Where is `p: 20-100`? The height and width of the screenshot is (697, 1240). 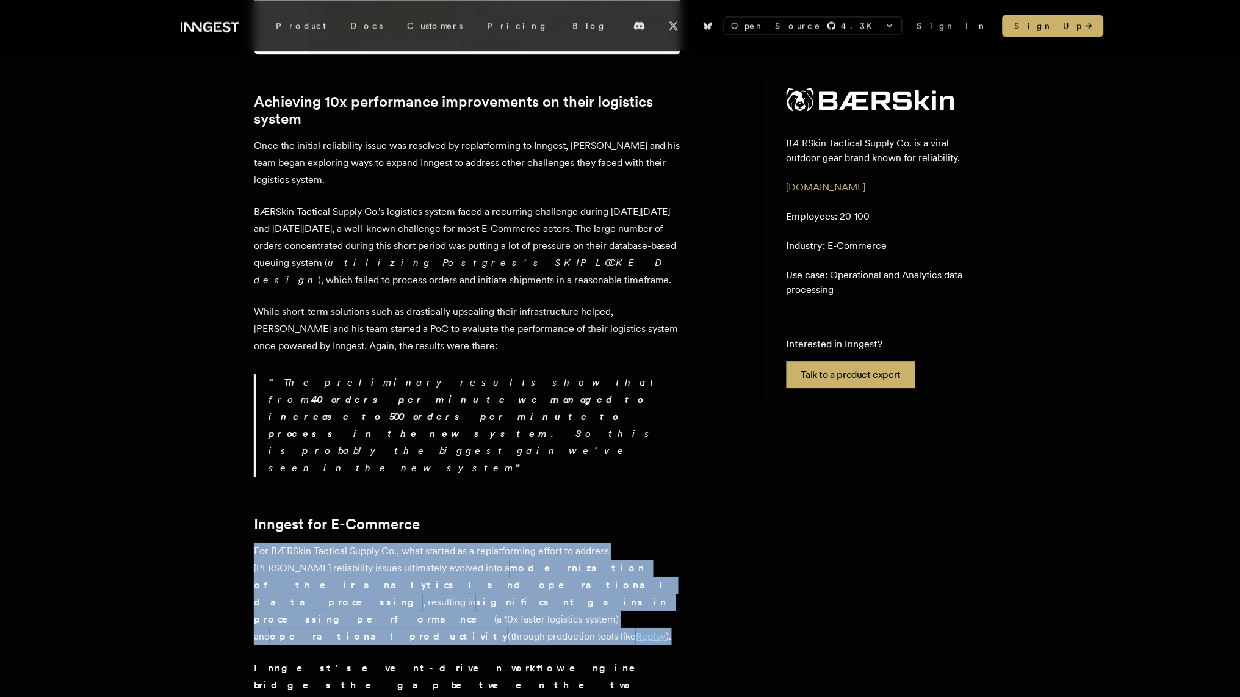
p: 20-100 is located at coordinates (828, 217).